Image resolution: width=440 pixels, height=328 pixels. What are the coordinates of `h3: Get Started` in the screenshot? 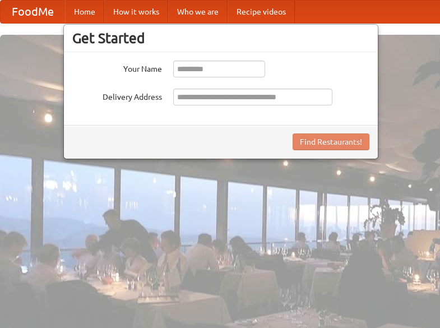 It's located at (221, 38).